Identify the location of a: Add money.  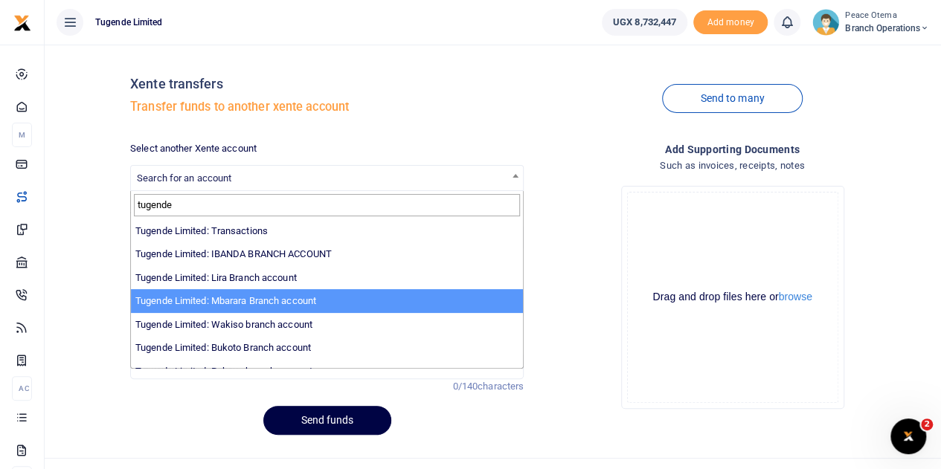
(730, 21).